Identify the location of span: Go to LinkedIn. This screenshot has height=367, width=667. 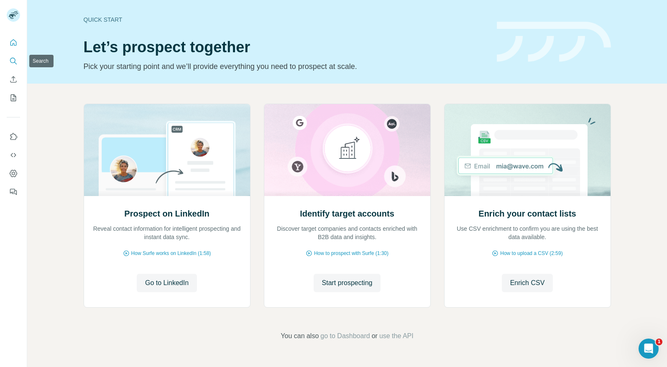
(167, 283).